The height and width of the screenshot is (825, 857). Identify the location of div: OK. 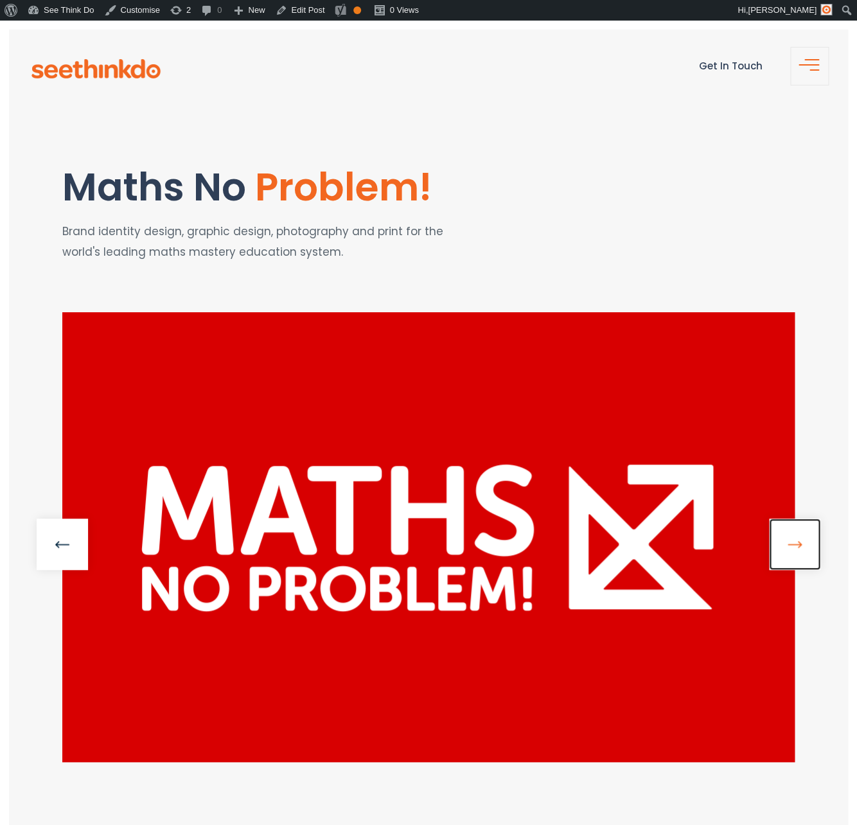
(357, 10).